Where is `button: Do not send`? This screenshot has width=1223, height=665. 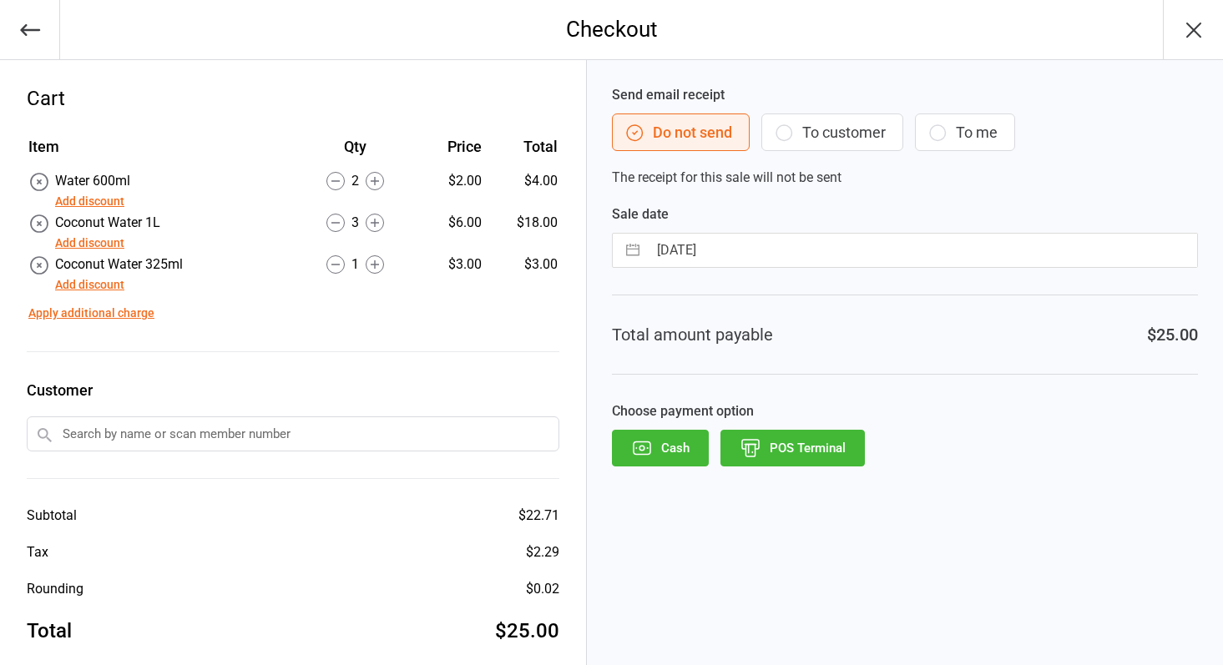
button: Do not send is located at coordinates (680, 132).